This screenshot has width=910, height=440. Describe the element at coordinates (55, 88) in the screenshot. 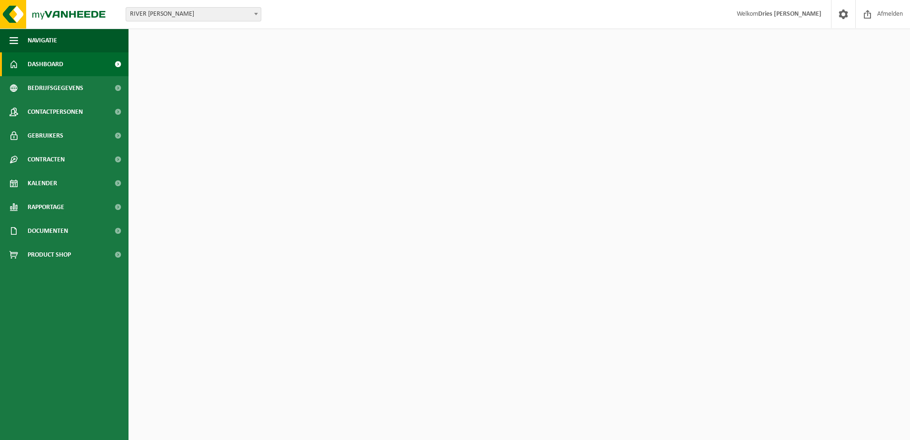

I see `span: Bedrijfsgegevens` at that location.